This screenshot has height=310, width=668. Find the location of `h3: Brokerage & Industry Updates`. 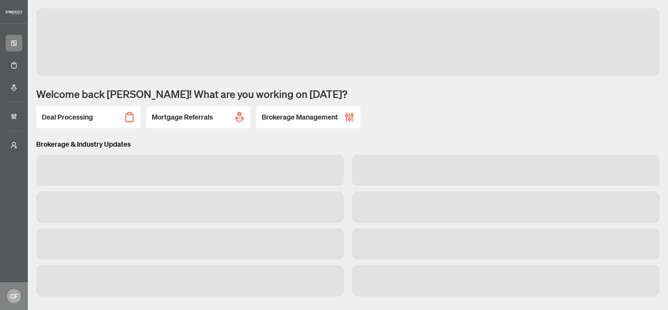

h3: Brokerage & Industry Updates is located at coordinates (348, 144).